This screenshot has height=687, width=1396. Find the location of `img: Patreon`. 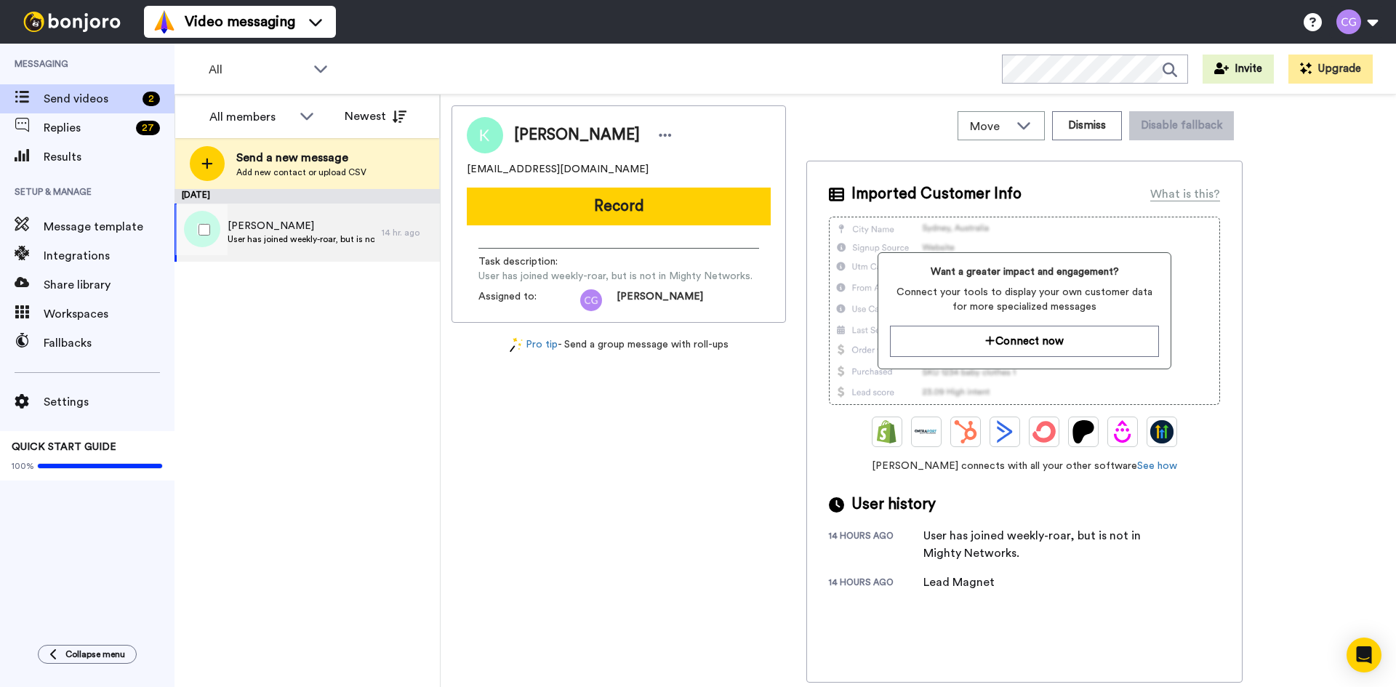

img: Patreon is located at coordinates (1084, 432).